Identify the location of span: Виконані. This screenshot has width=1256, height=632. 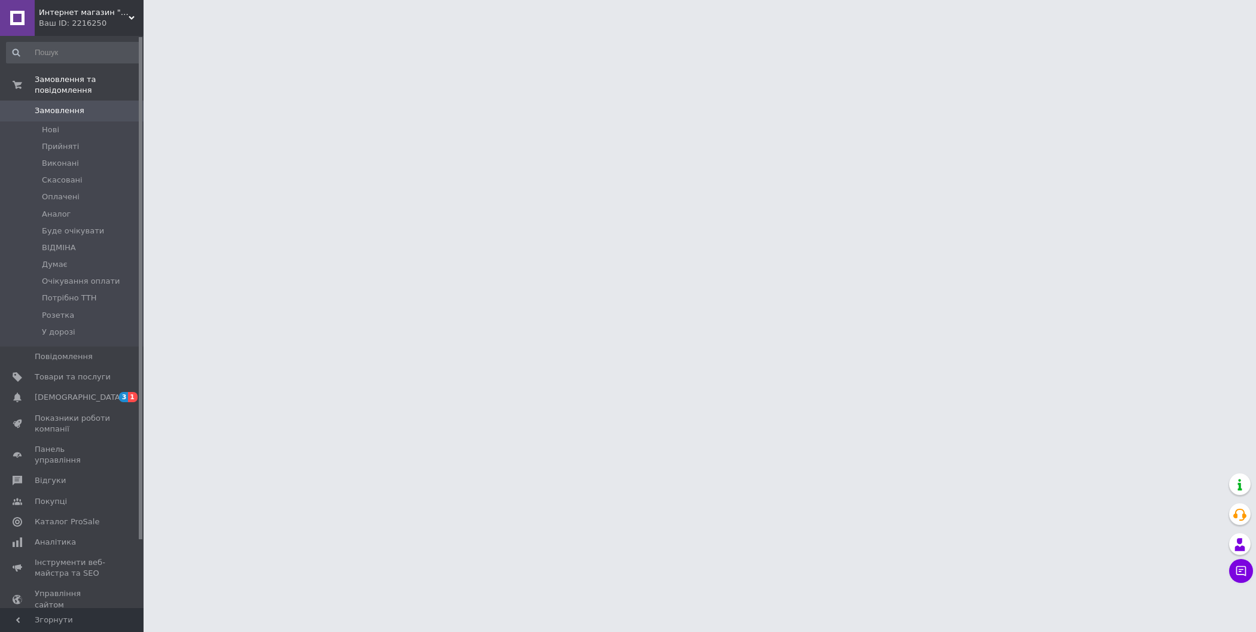
(60, 163).